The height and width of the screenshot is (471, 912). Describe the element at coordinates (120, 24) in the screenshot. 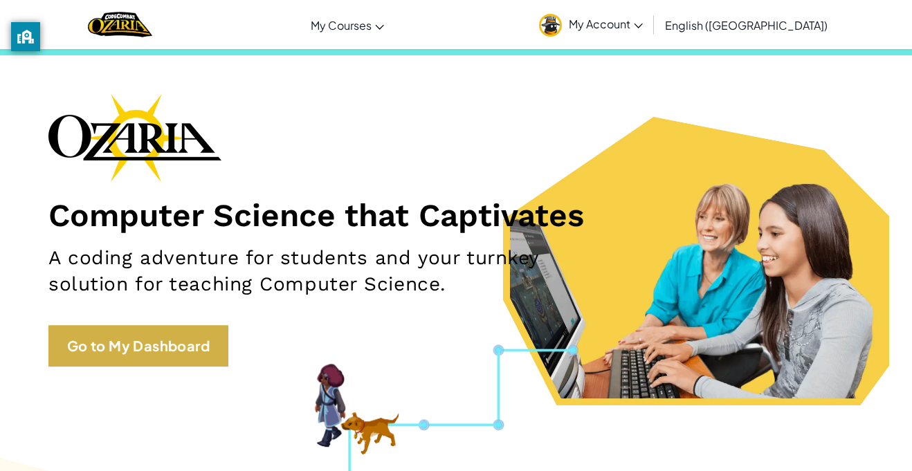

I see `a: Ozaria by CodeCombat logo` at that location.